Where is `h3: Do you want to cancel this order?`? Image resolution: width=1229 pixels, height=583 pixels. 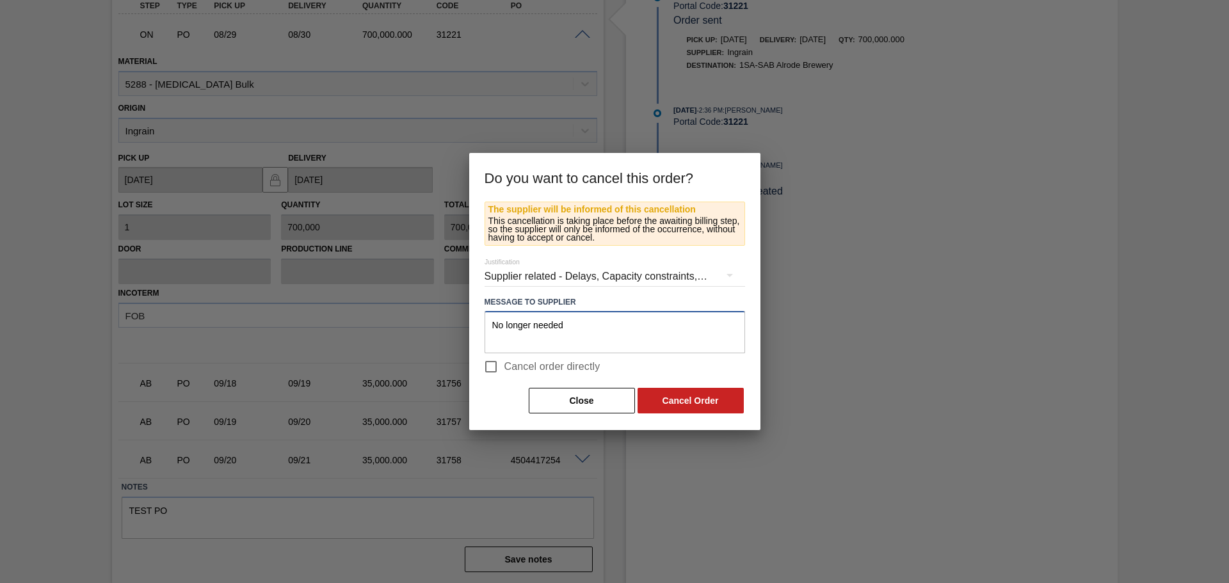 h3: Do you want to cancel this order? is located at coordinates (614, 177).